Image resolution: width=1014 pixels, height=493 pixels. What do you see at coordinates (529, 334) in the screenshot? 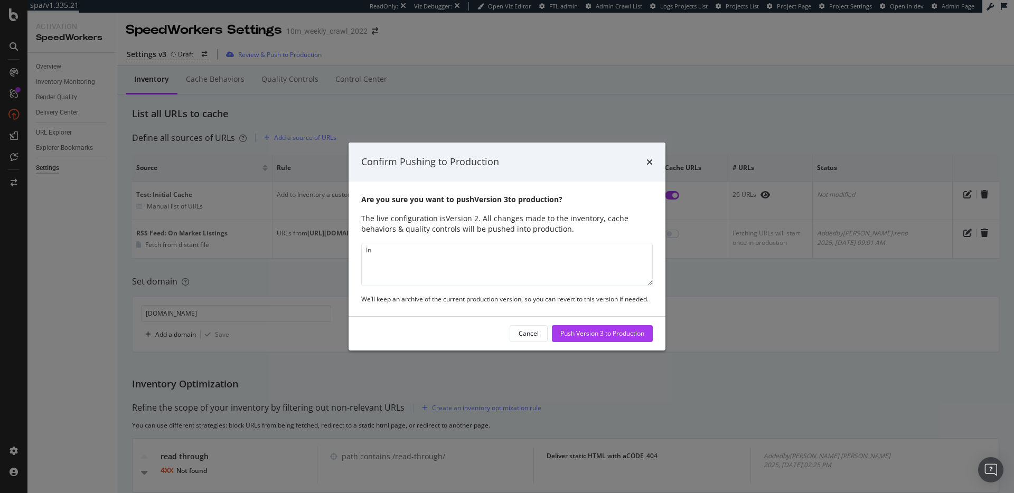
I see `button: Cancel` at bounding box center [529, 334].